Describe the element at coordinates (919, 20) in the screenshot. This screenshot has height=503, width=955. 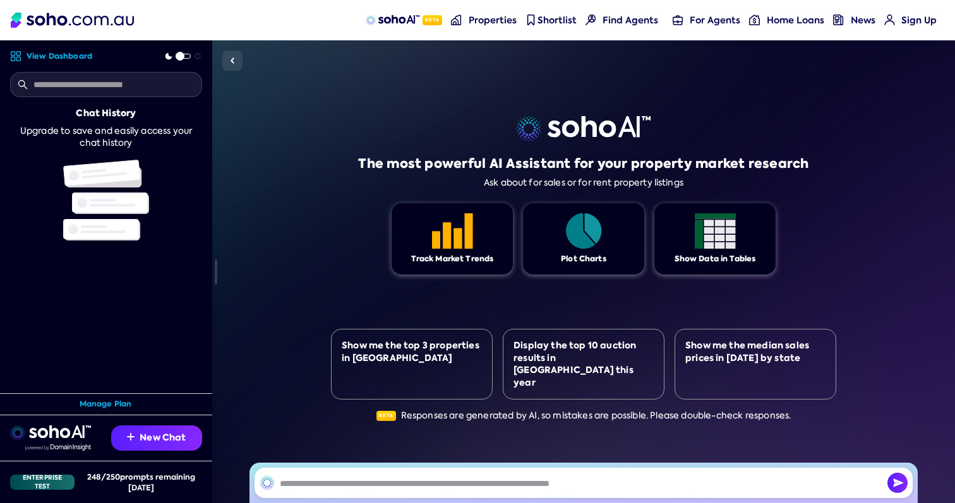
I see `span: Sign Up` at that location.